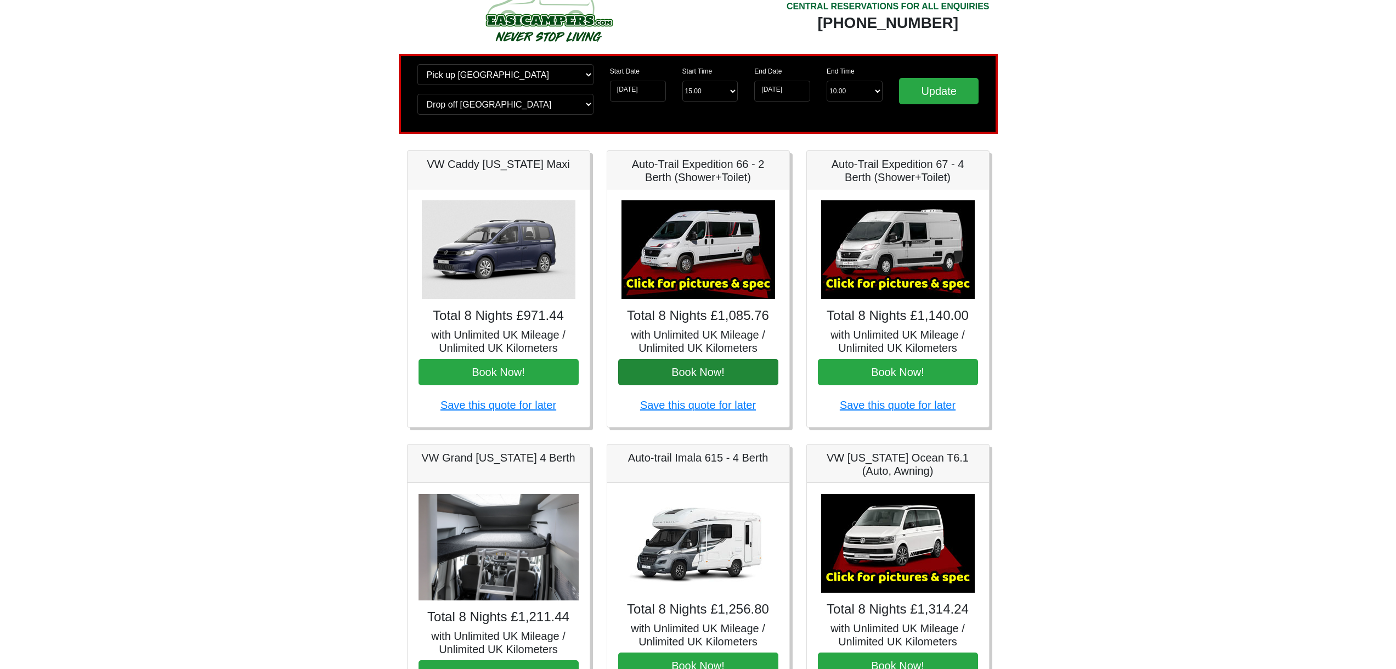  Describe the element at coordinates (499, 315) in the screenshot. I see `h4: Total 8 Nights £971.44` at that location.